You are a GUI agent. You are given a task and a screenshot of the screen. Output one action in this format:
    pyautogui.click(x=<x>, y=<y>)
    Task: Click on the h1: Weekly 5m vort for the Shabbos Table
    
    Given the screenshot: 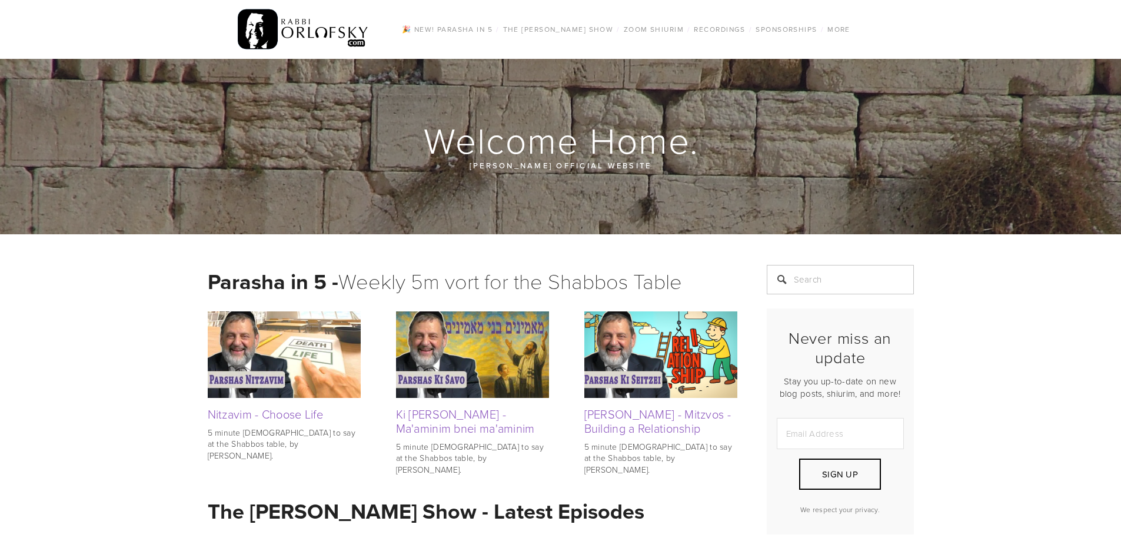 What is the action you would take?
    pyautogui.click(x=473, y=281)
    